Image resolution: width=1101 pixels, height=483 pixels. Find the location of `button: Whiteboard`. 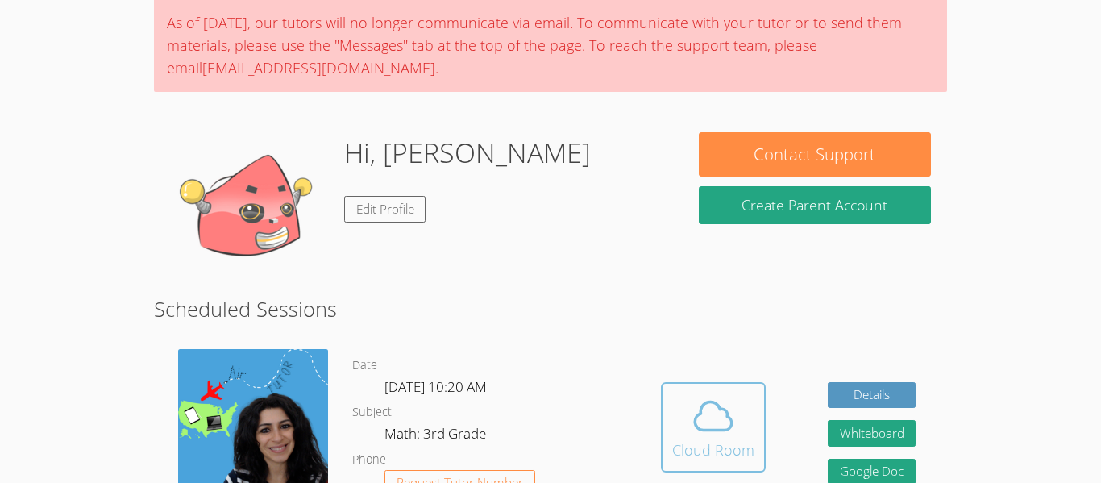

button: Whiteboard is located at coordinates (872, 433).